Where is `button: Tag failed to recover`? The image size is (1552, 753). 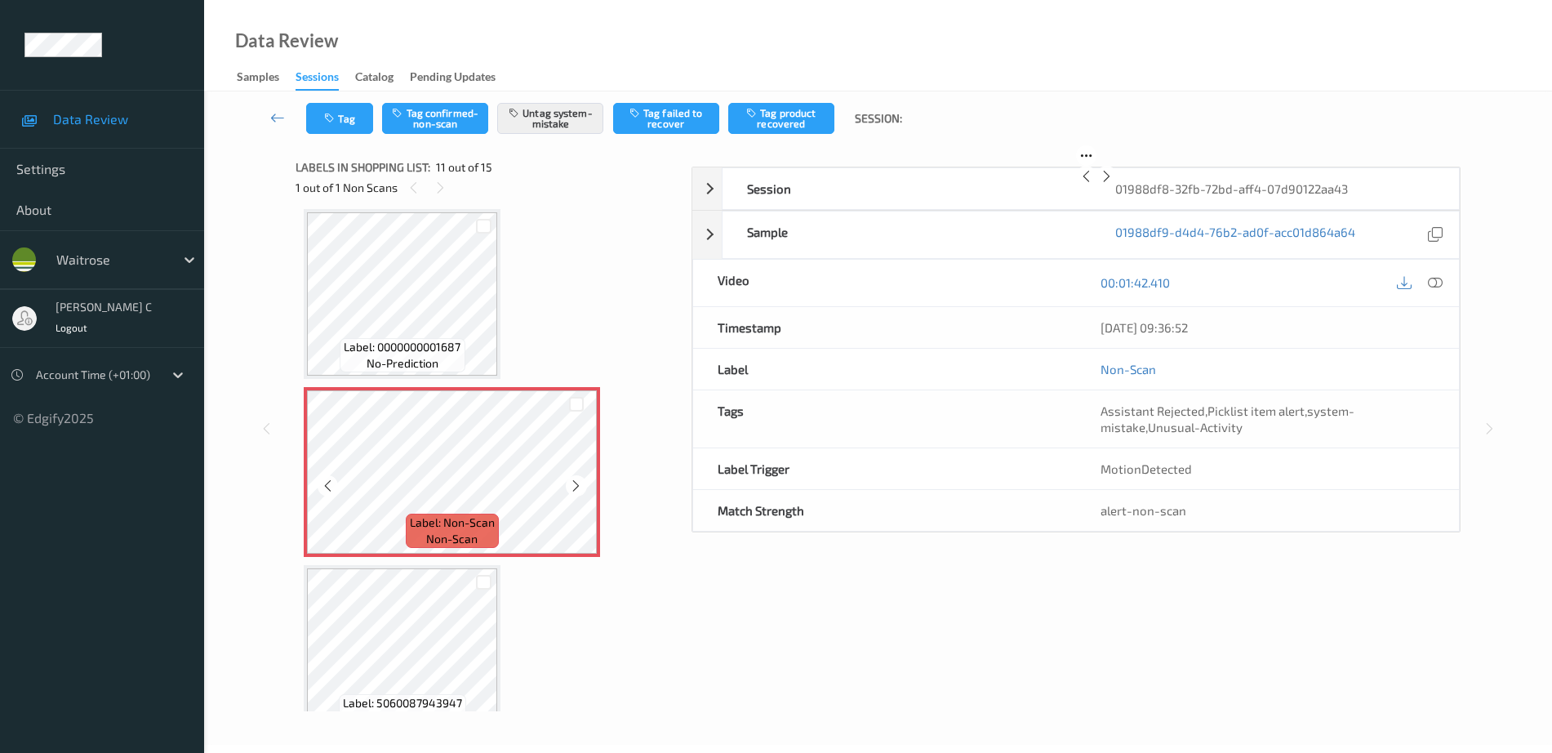 button: Tag failed to recover is located at coordinates (666, 118).